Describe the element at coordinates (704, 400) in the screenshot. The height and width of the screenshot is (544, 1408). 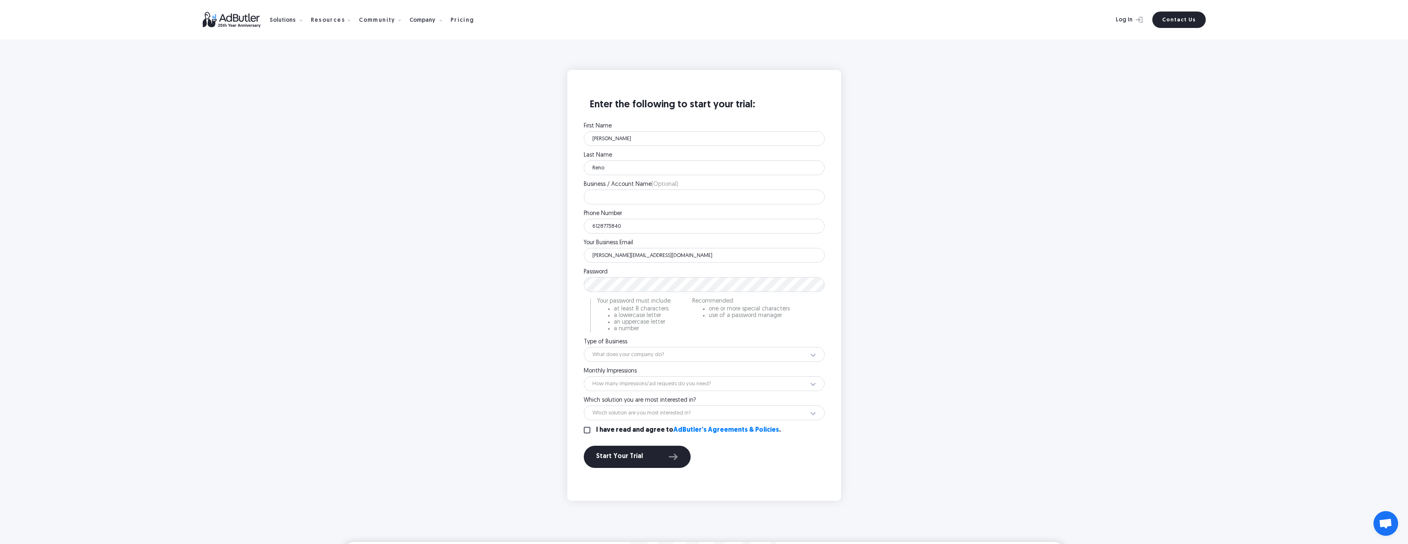
I see `label: Which solution you are most interested in?` at that location.